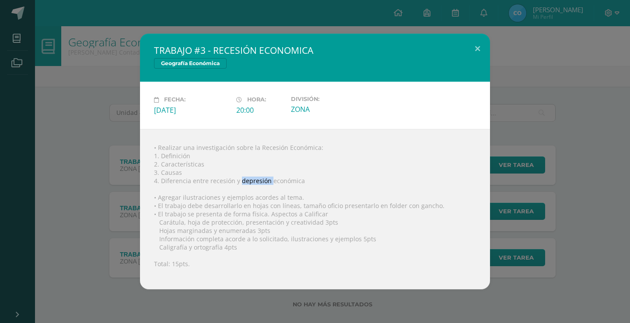  I want to click on button: Close (Esc), so click(477, 49).